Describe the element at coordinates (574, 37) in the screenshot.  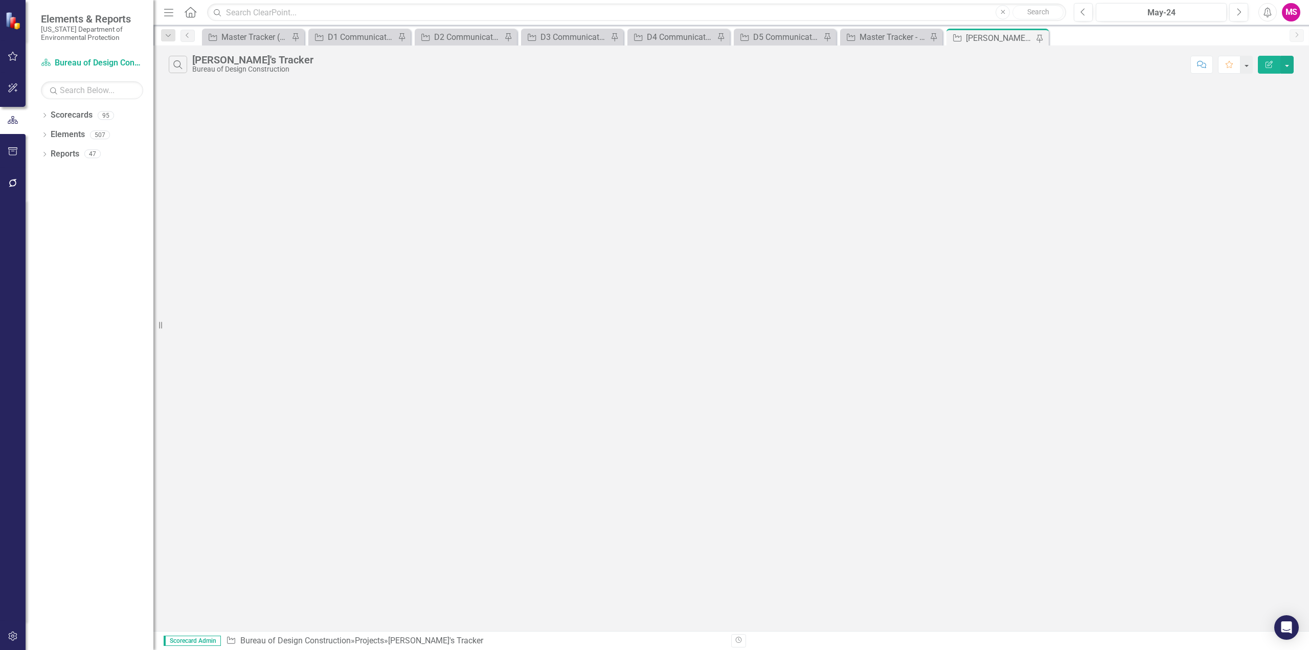
I see `div: D3 Communications Tracker` at that location.